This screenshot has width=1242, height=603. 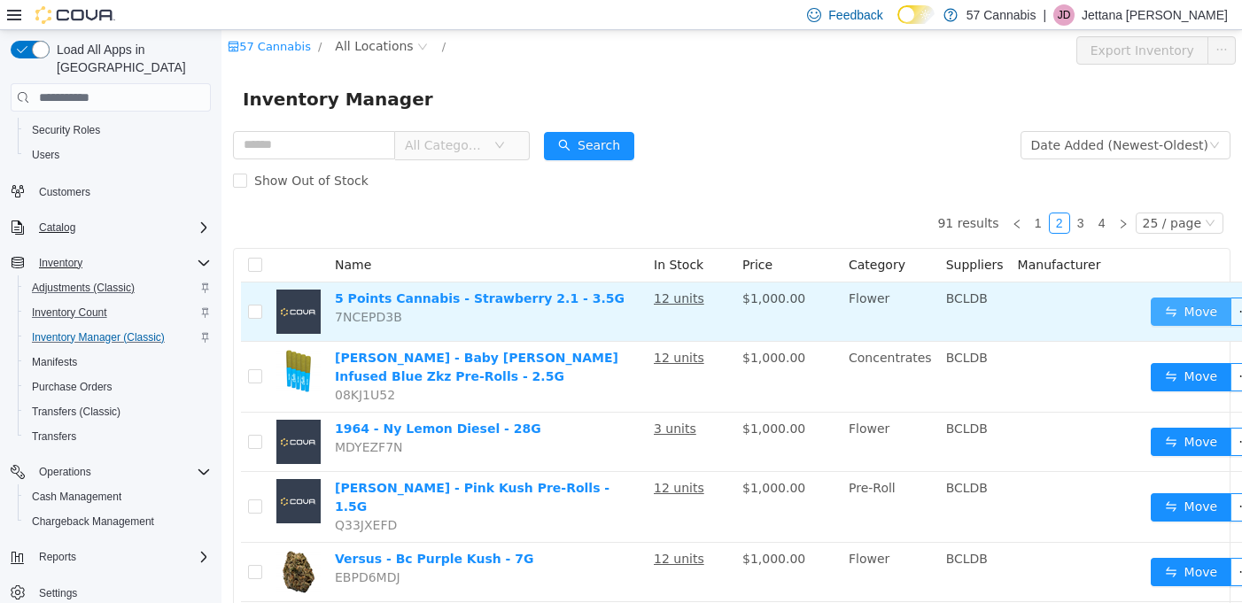 What do you see at coordinates (98, 337) in the screenshot?
I see `span: Inventory Manager (Classic)` at bounding box center [98, 337].